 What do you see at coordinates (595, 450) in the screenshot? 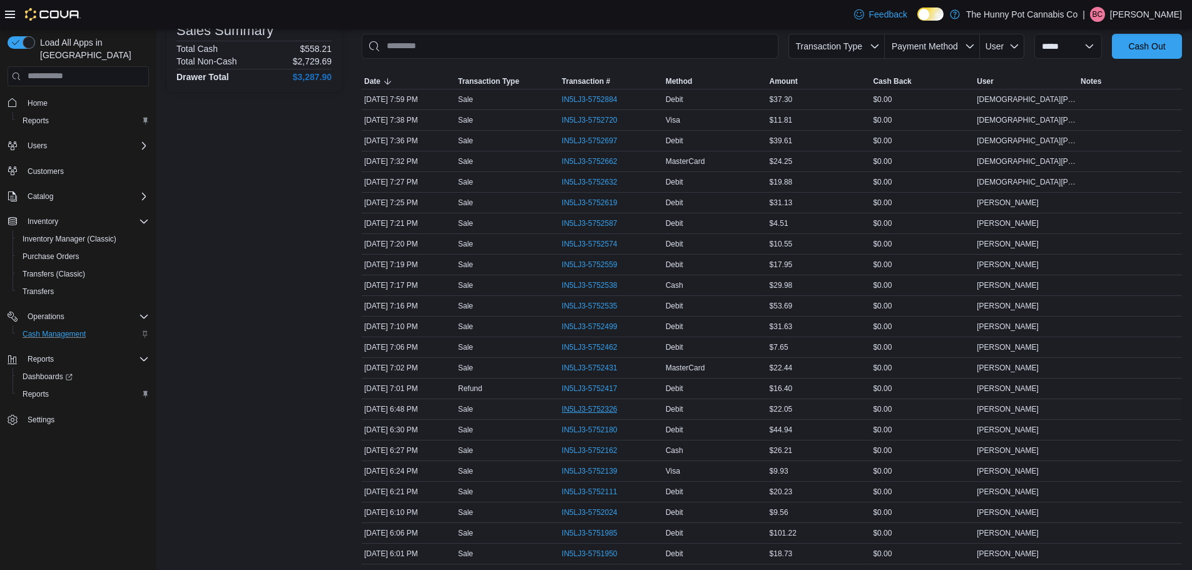
I see `button: IN5LJ3-5752162` at bounding box center [595, 450].